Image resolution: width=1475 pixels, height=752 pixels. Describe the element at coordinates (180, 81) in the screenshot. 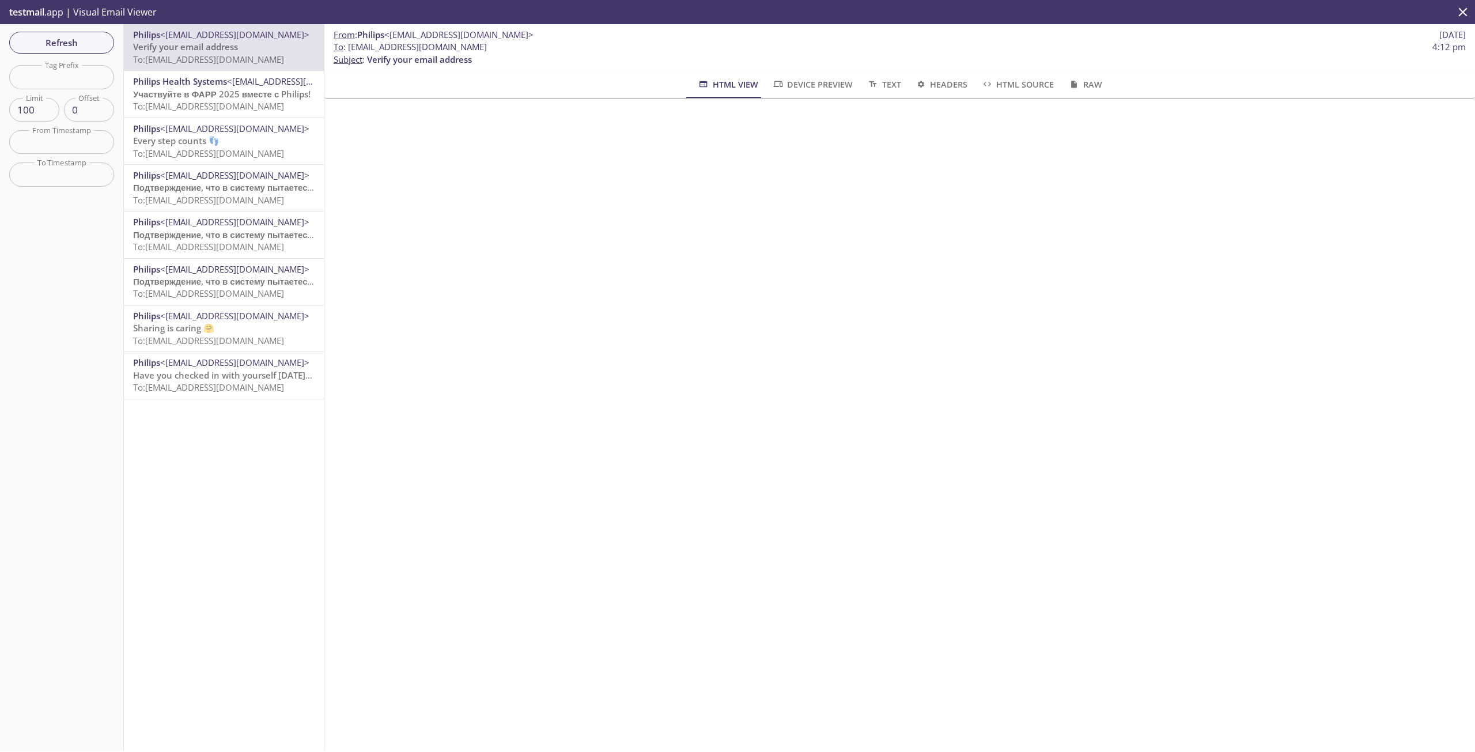

I see `span: Philips Health Systems` at that location.